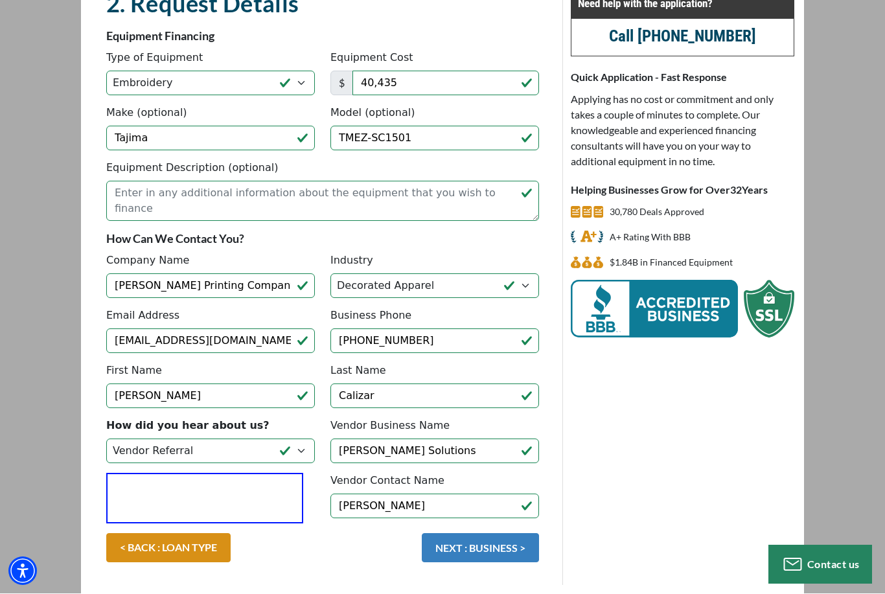 This screenshot has height=594, width=885. I want to click on label: Vendor Contact Name, so click(387, 481).